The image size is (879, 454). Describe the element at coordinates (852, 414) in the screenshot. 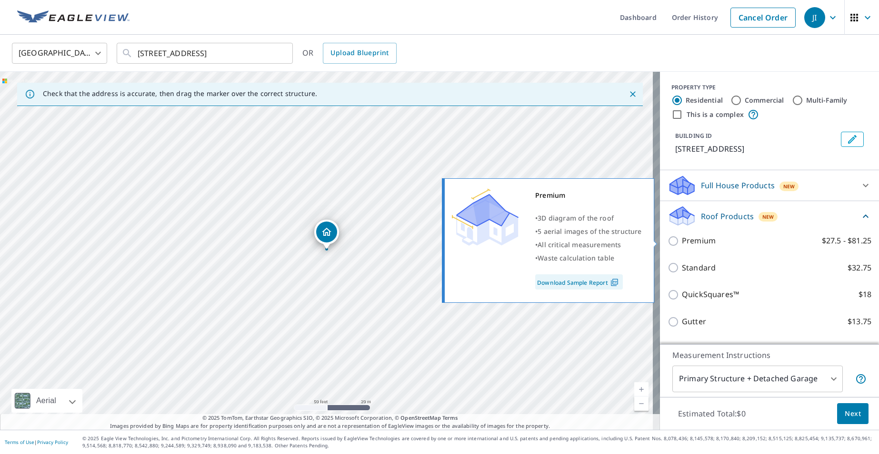

I see `button: Next` at that location.